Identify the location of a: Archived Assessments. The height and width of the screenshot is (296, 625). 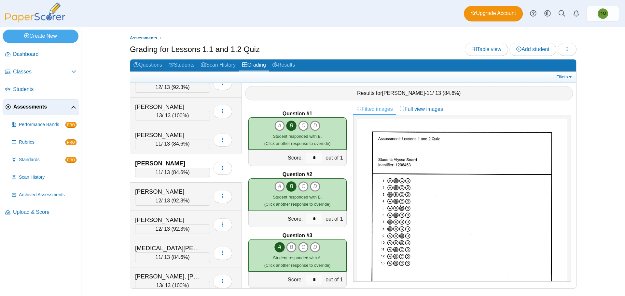
(44, 195).